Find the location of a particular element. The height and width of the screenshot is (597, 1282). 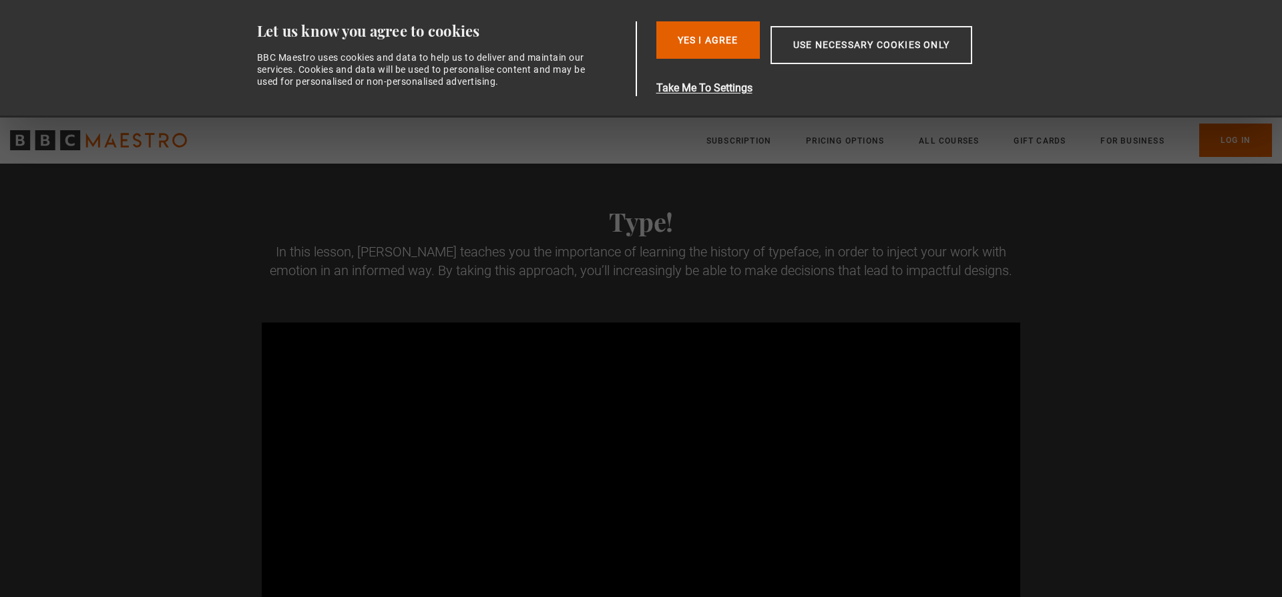

div: BBC Maestro uses cookies and data to help us to deliver and maintain our services. Cookies and da... is located at coordinates (425, 69).